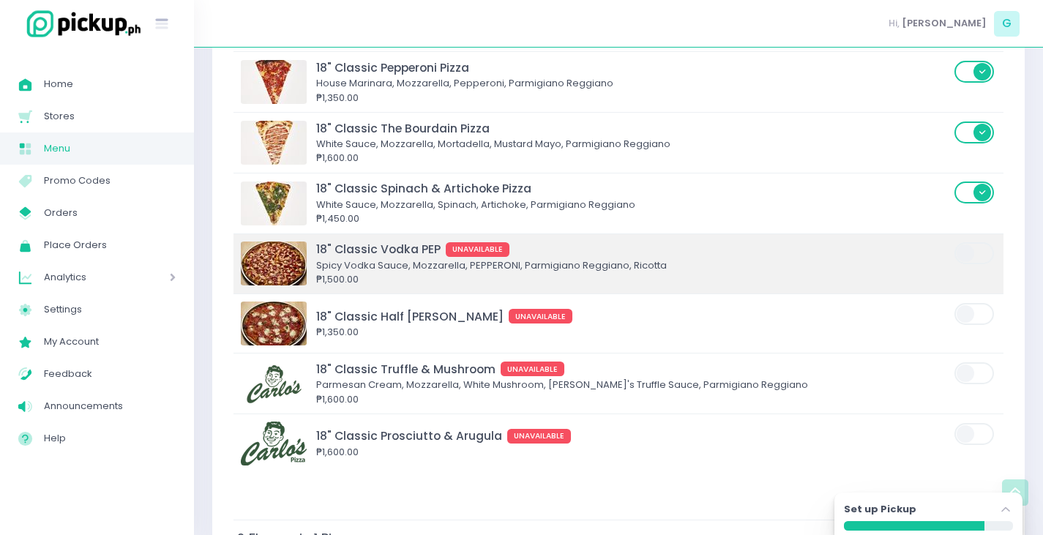 The height and width of the screenshot is (535, 1043). What do you see at coordinates (894, 23) in the screenshot?
I see `span: Hi,` at bounding box center [894, 23].